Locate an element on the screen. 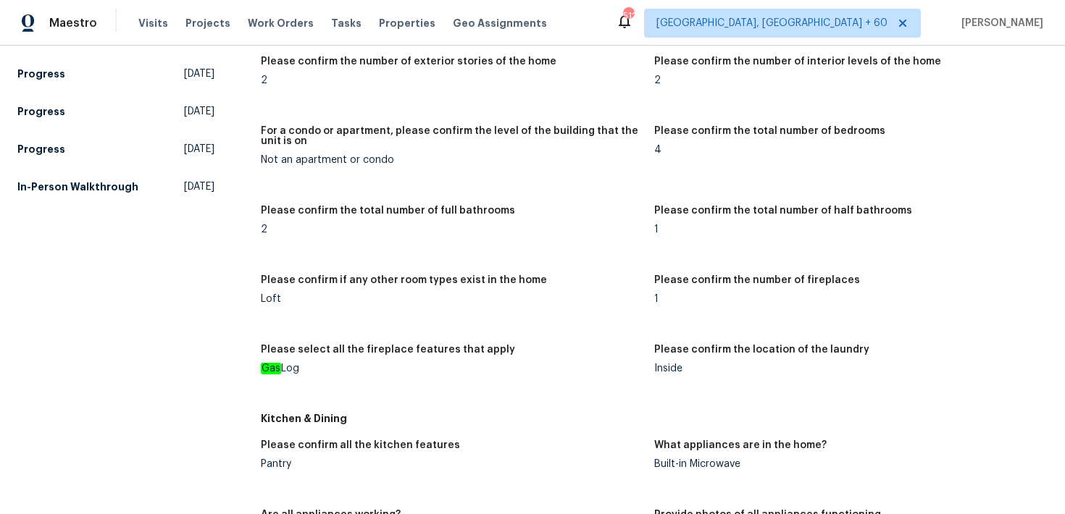  h5: Please confirm the total number of bedrooms is located at coordinates (769, 131).